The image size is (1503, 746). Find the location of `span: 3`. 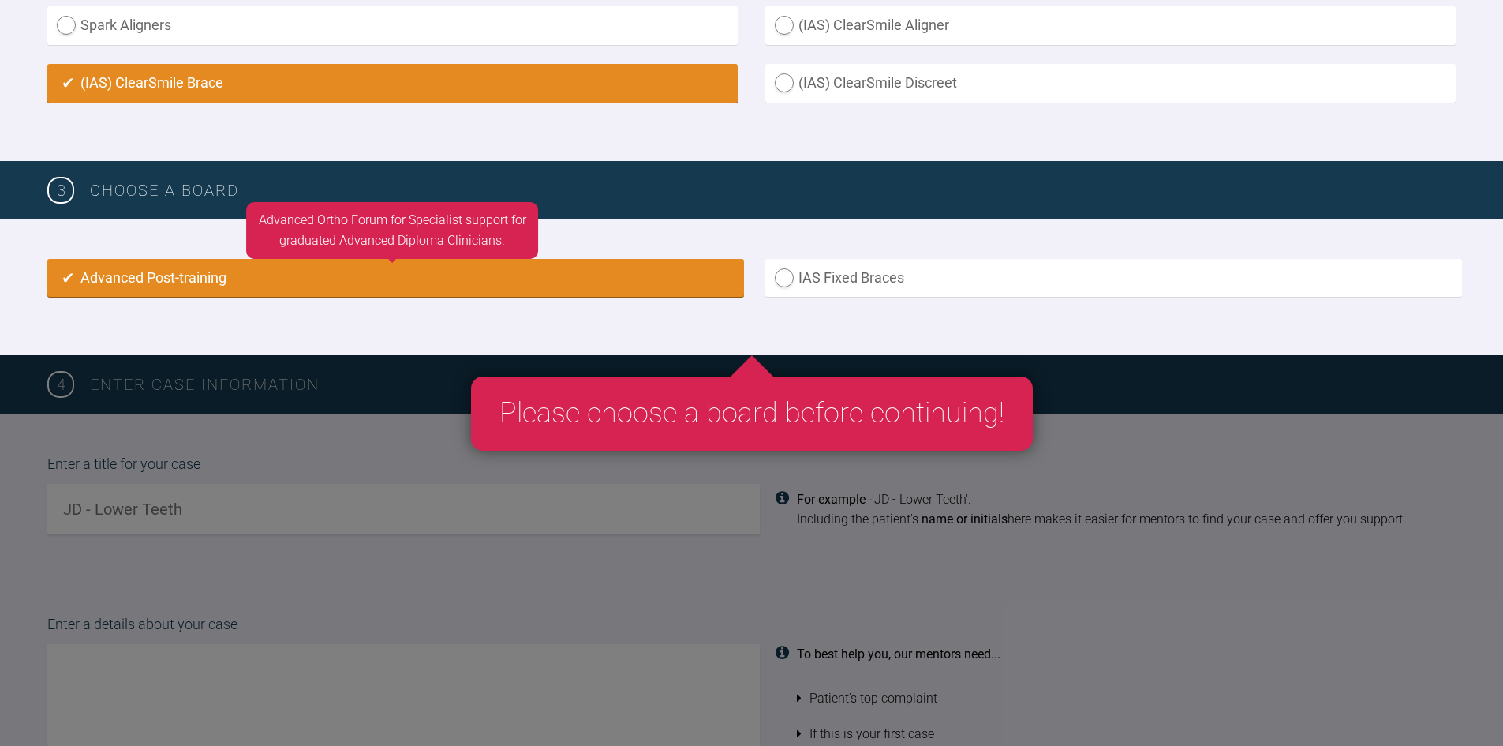

span: 3 is located at coordinates (61, 190).